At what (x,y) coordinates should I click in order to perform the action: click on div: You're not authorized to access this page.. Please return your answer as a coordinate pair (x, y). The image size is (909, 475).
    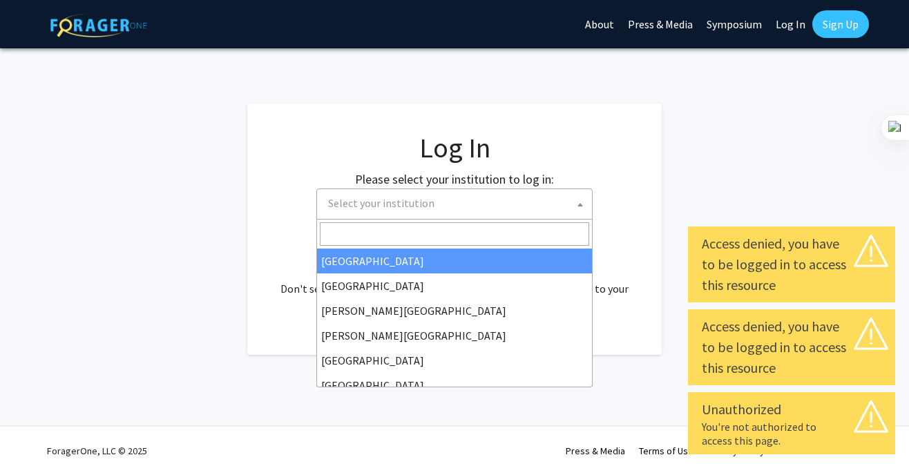
    Looking at the image, I should click on (792, 434).